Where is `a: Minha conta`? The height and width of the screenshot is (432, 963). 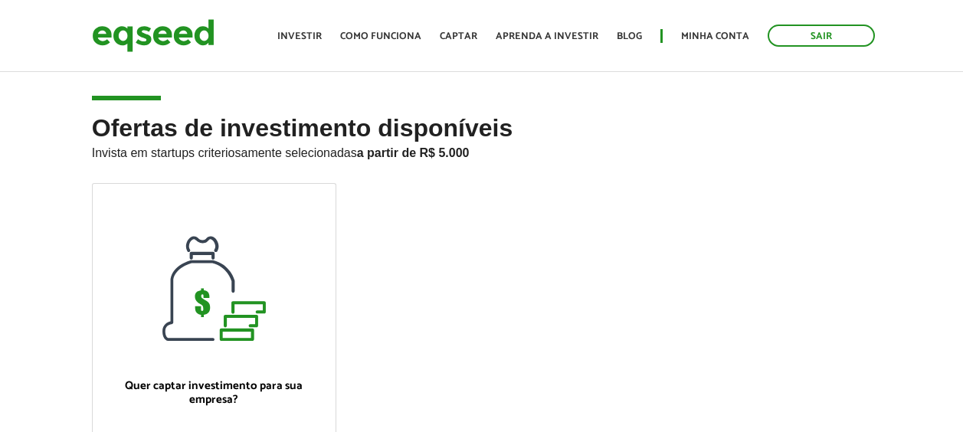
a: Minha conta is located at coordinates (714, 36).